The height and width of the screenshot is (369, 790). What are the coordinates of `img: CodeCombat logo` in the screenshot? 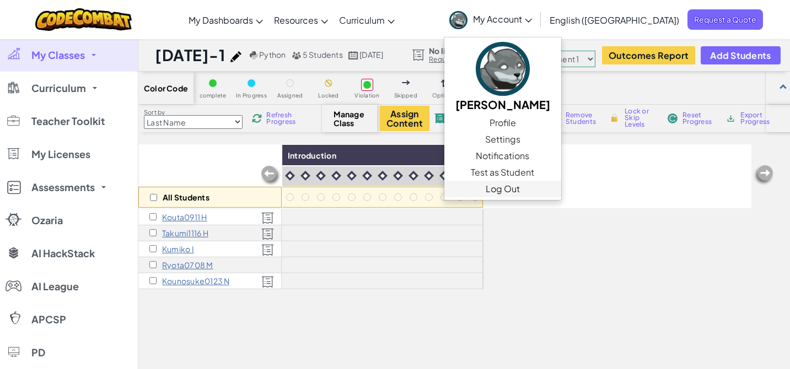 It's located at (83, 19).